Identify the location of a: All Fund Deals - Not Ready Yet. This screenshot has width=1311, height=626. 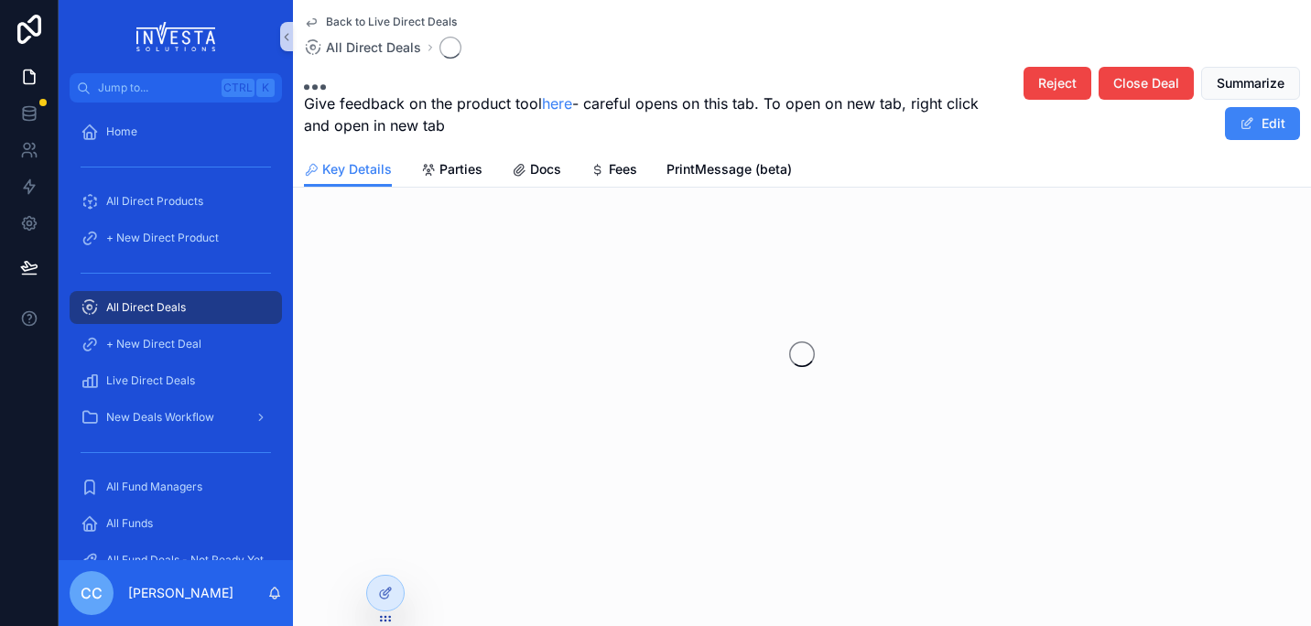
(176, 560).